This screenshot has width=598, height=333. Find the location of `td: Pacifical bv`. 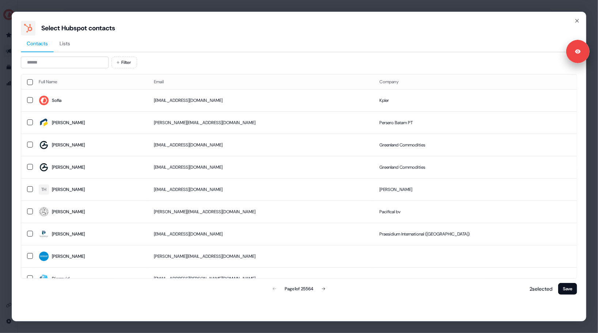

td: Pacifical bv is located at coordinates (475, 212).